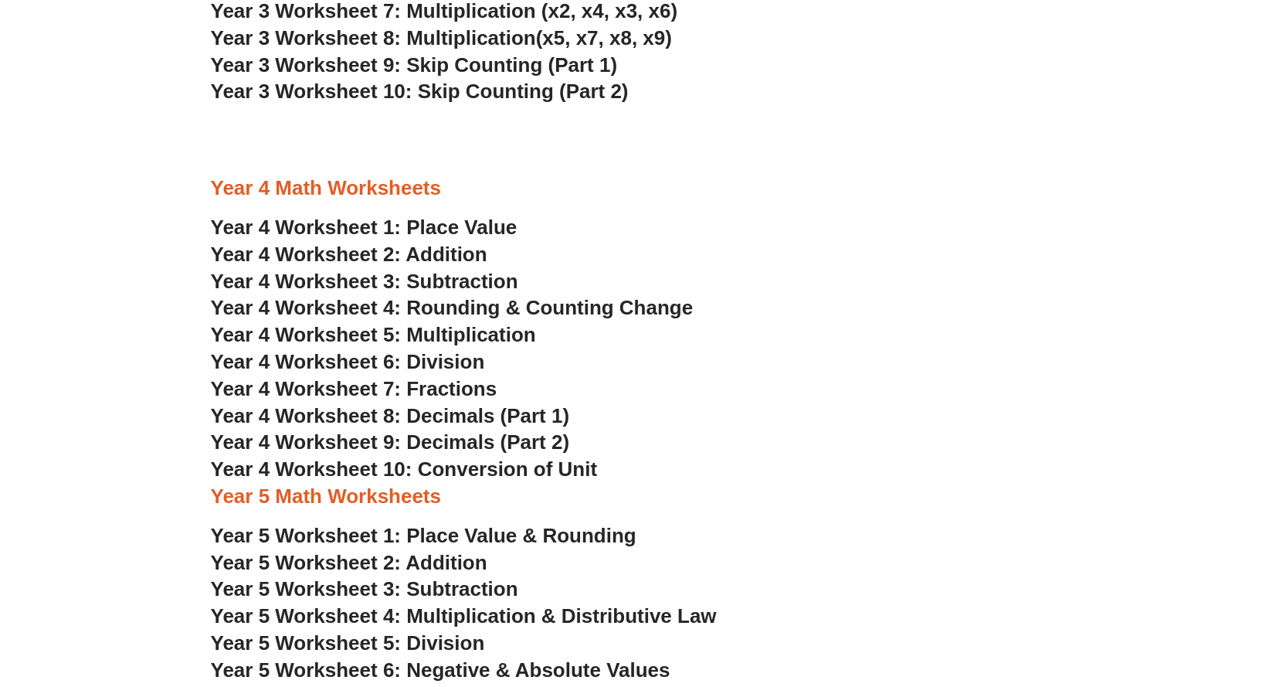  Describe the element at coordinates (463, 615) in the screenshot. I see `span: Year 5 Worksheet 4: Multiplication & Distributive Law` at that location.